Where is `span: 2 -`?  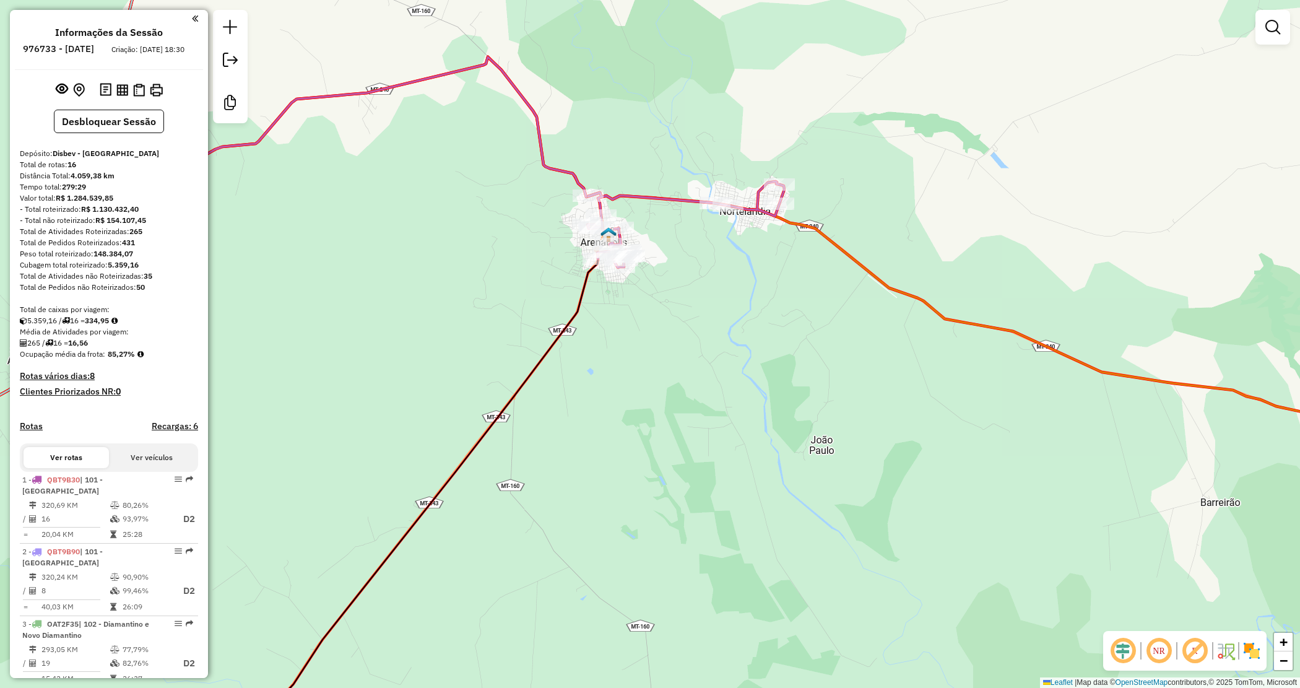
span: 2 - is located at coordinates (63, 557).